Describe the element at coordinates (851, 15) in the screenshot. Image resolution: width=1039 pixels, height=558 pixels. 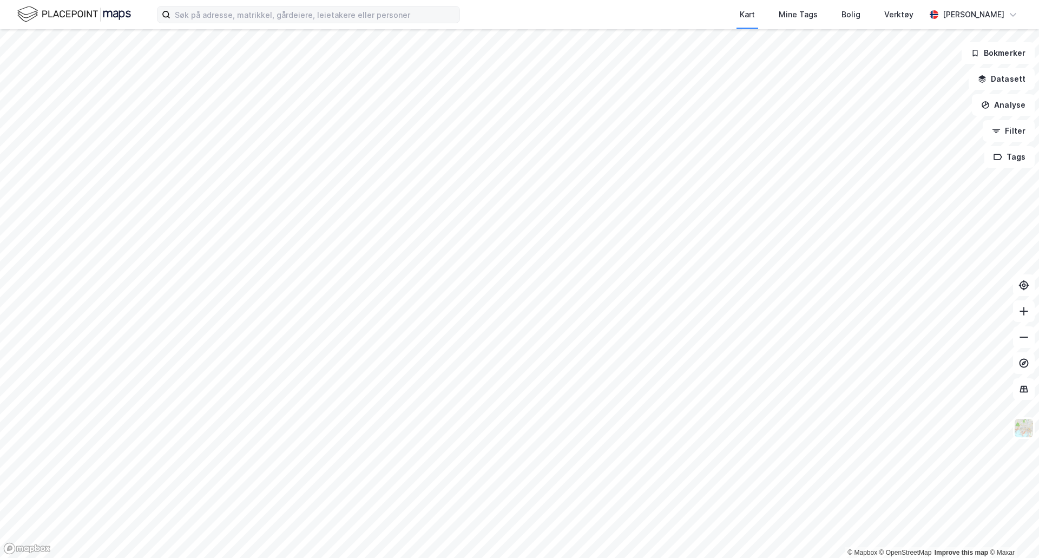
I see `div: Bolig` at that location.